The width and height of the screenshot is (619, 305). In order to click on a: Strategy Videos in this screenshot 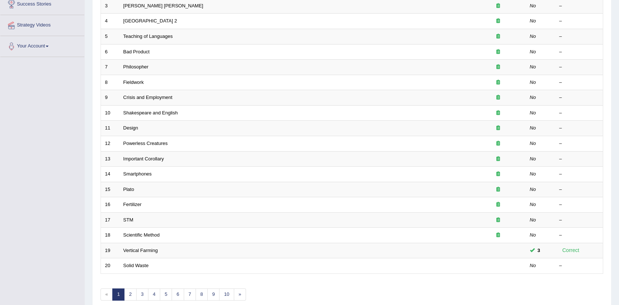, I will do `click(42, 24)`.